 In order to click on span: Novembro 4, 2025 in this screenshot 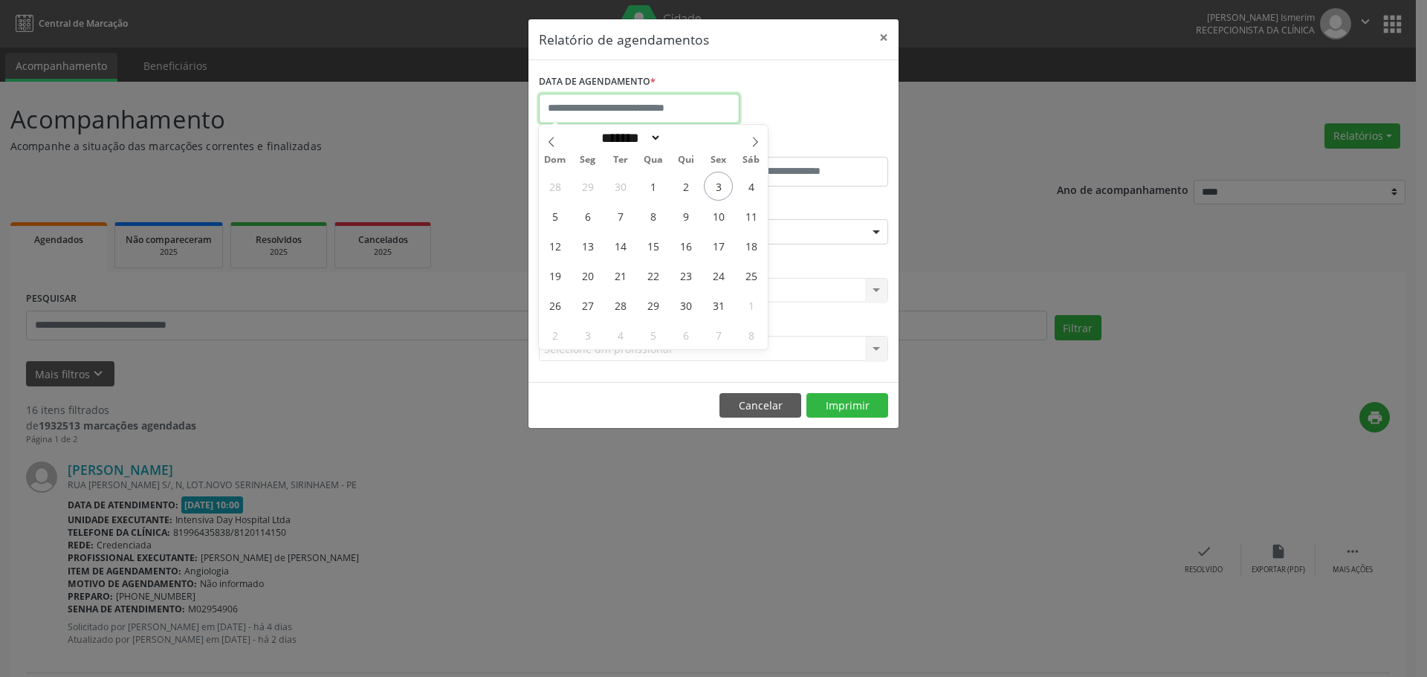, I will do `click(620, 335)`.